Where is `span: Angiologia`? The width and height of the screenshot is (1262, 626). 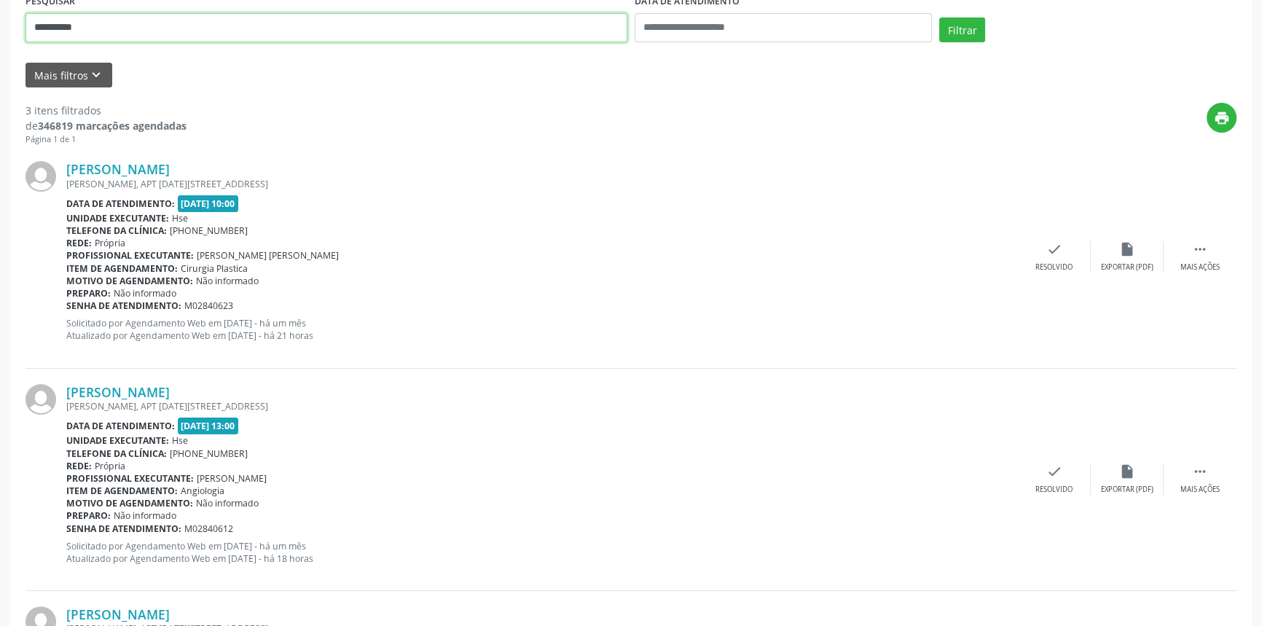
span: Angiologia is located at coordinates (203, 490).